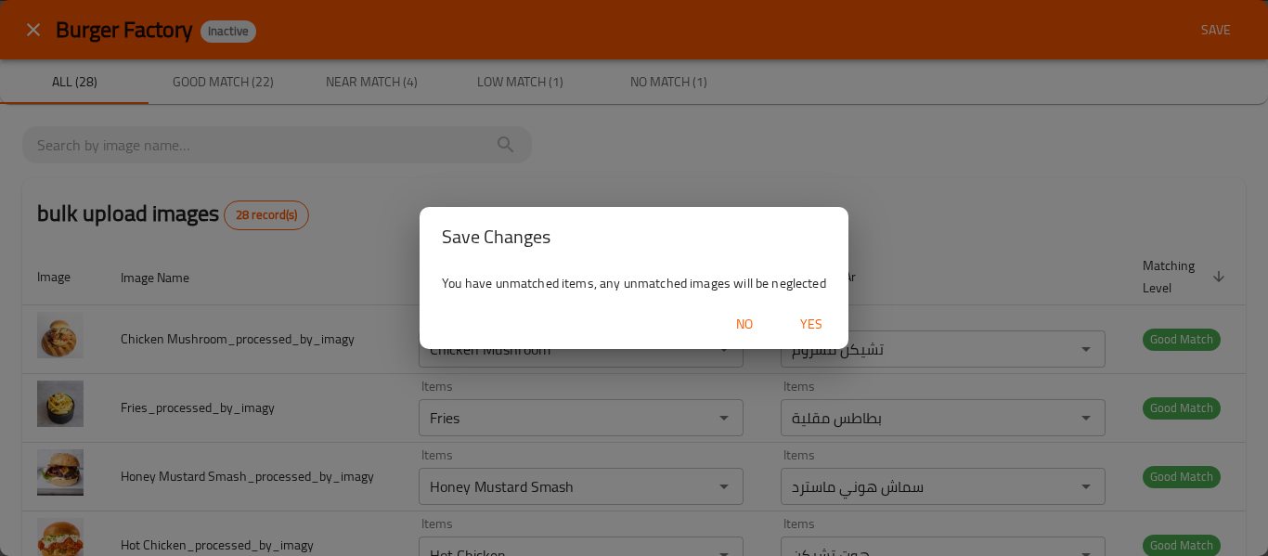 The image size is (1268, 556). Describe the element at coordinates (811, 324) in the screenshot. I see `span: Yes` at that location.